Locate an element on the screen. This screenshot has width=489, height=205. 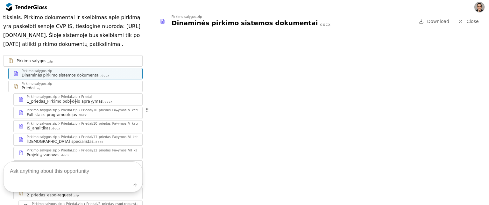
a: Download is located at coordinates (434, 21).